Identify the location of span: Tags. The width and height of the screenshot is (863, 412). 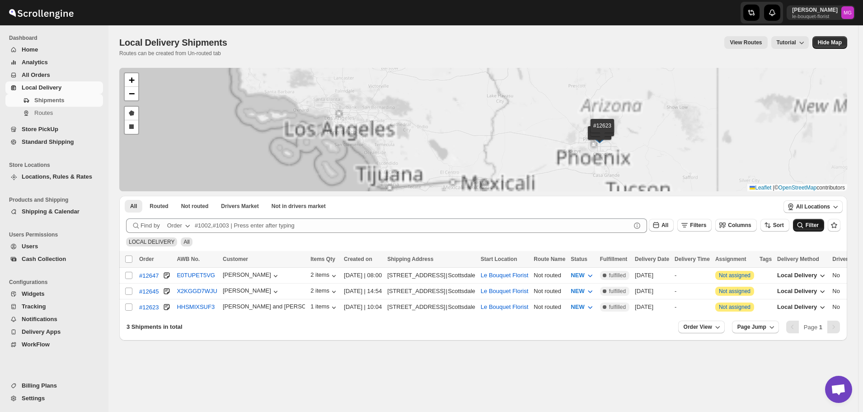
(766, 259).